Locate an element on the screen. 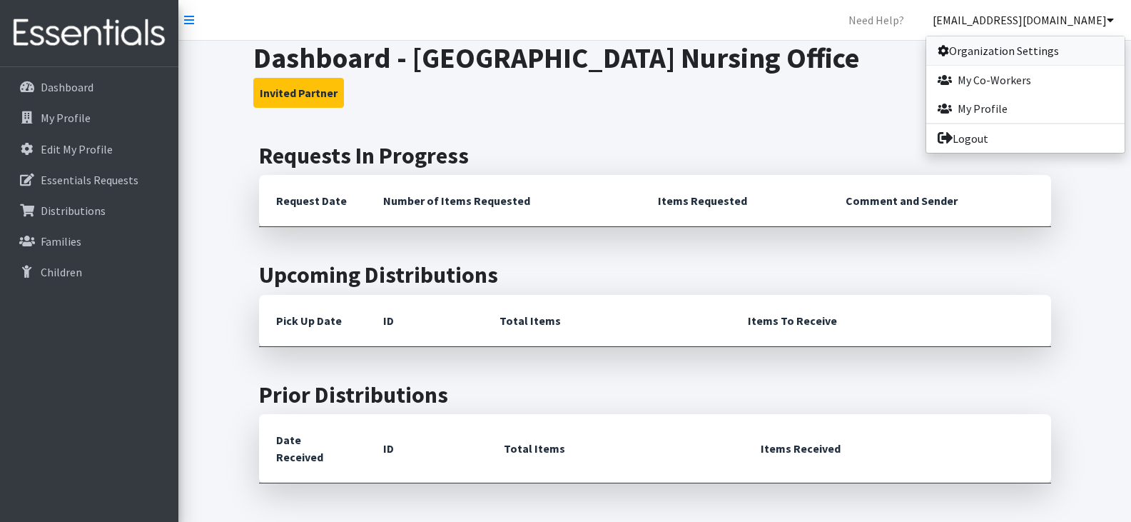 The height and width of the screenshot is (522, 1131). h2: Upcoming Distributions is located at coordinates (655, 275).